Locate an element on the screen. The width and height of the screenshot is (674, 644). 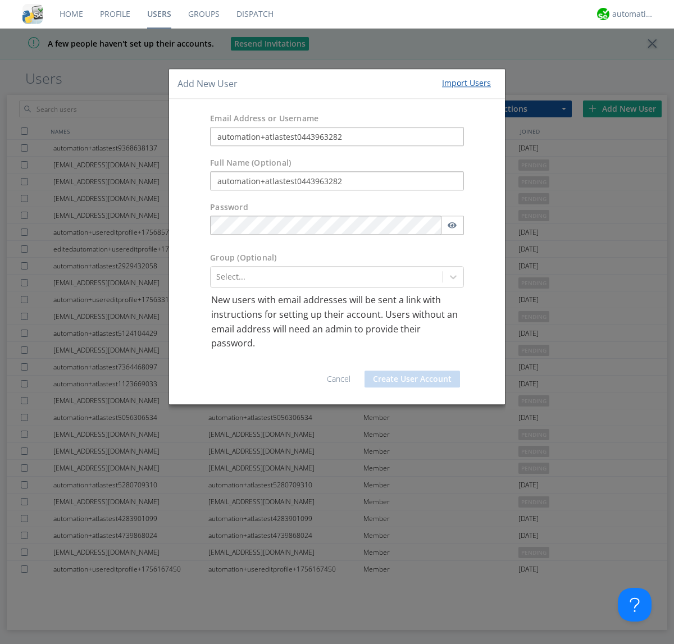
div: Import Users is located at coordinates (466, 83).